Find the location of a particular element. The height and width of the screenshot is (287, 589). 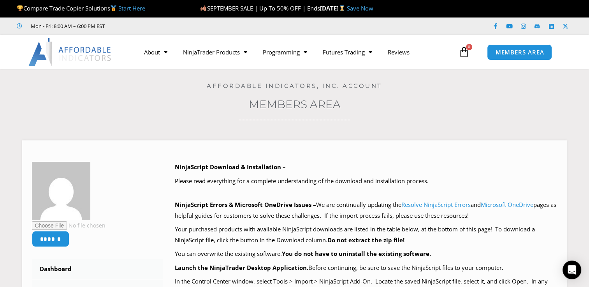

b: Launch the NinjaTrader Desktop Application. is located at coordinates (241, 268).